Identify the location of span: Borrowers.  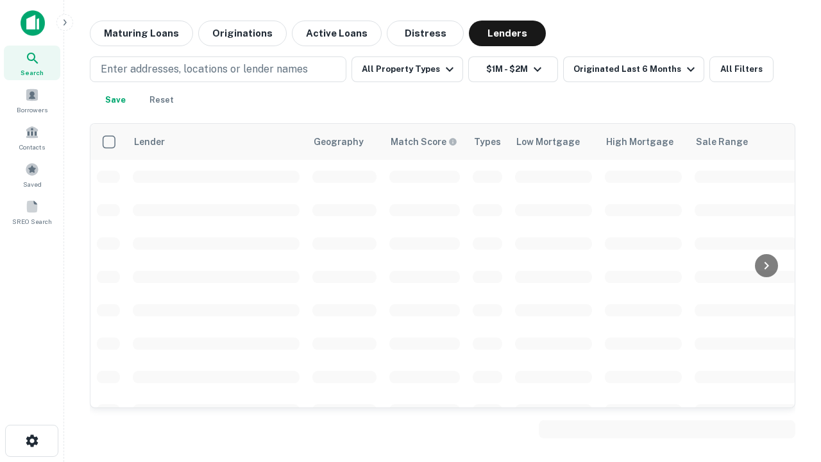
(32, 110).